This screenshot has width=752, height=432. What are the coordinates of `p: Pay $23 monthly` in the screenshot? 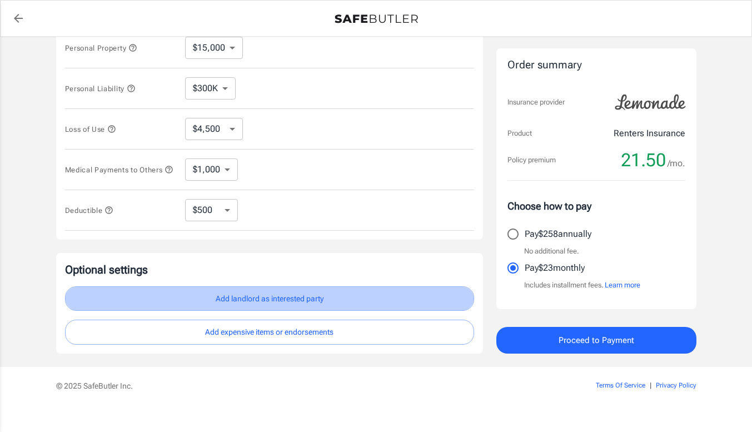 It's located at (555, 268).